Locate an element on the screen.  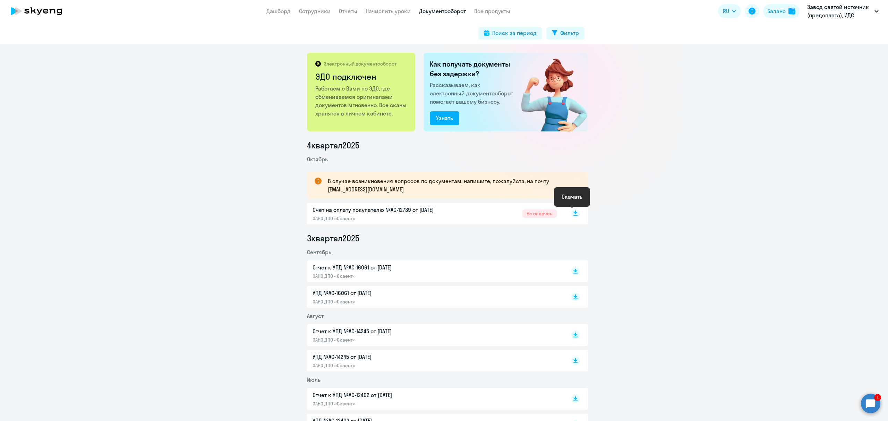
h2: ЭДО подключен is located at coordinates (362, 77).